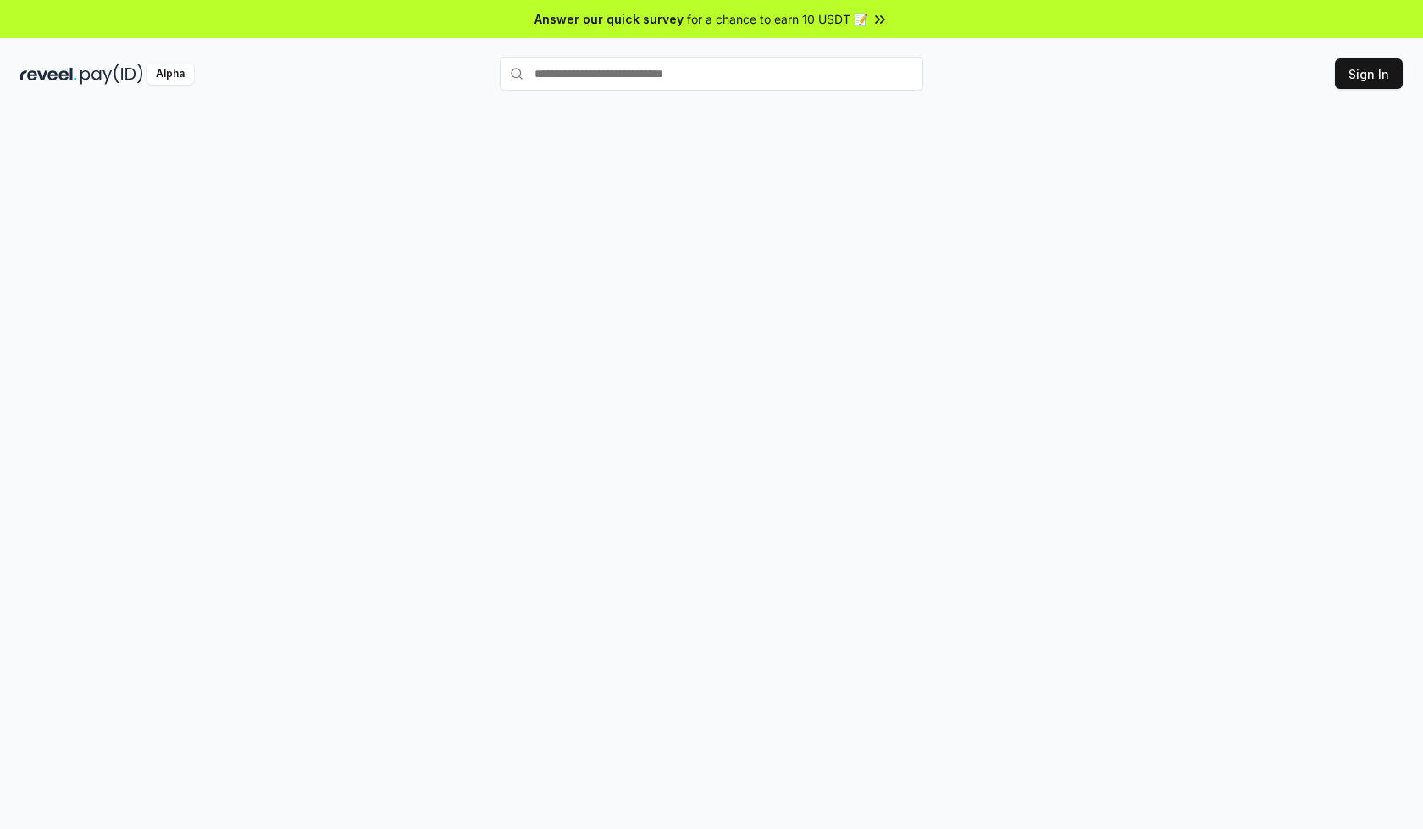 The width and height of the screenshot is (1423, 829). What do you see at coordinates (112, 74) in the screenshot?
I see `img: pay_id` at bounding box center [112, 74].